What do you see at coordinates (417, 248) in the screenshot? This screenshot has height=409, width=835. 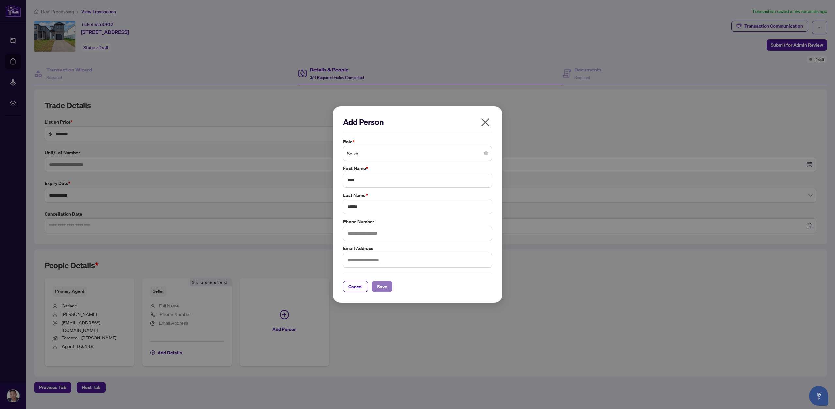 I see `label: Email Address` at bounding box center [417, 248].